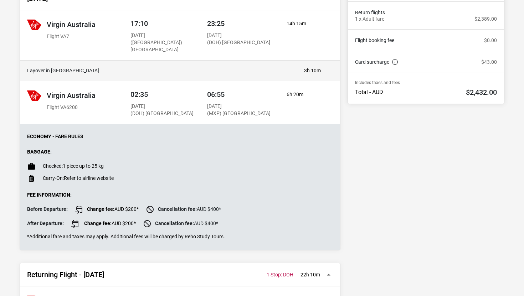  What do you see at coordinates (426, 12) in the screenshot?
I see `span: Return flights` at bounding box center [426, 12].